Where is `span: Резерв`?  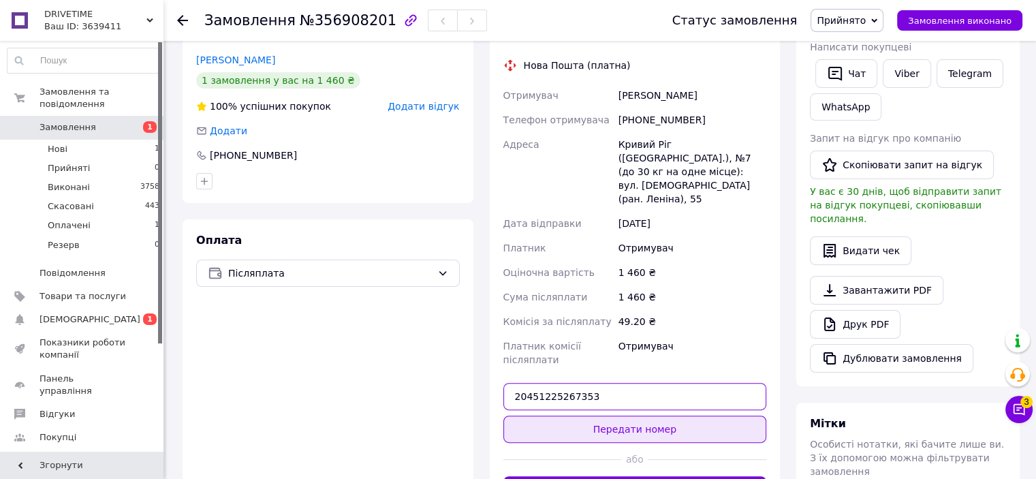
span: Резерв is located at coordinates (63, 245).